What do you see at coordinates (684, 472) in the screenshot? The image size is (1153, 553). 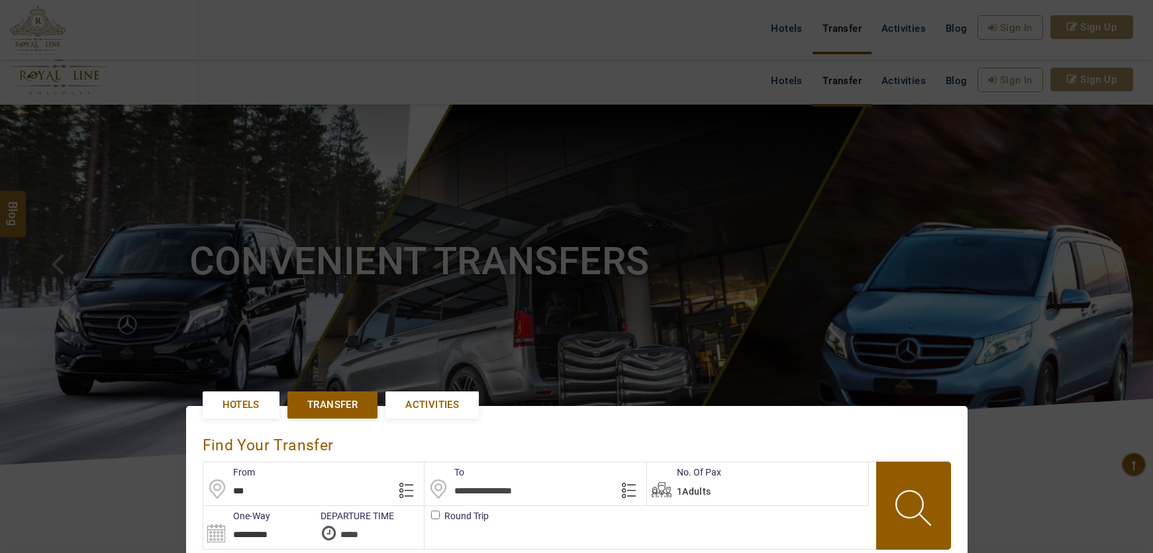 I see `label: No. Of Pax` at bounding box center [684, 472].